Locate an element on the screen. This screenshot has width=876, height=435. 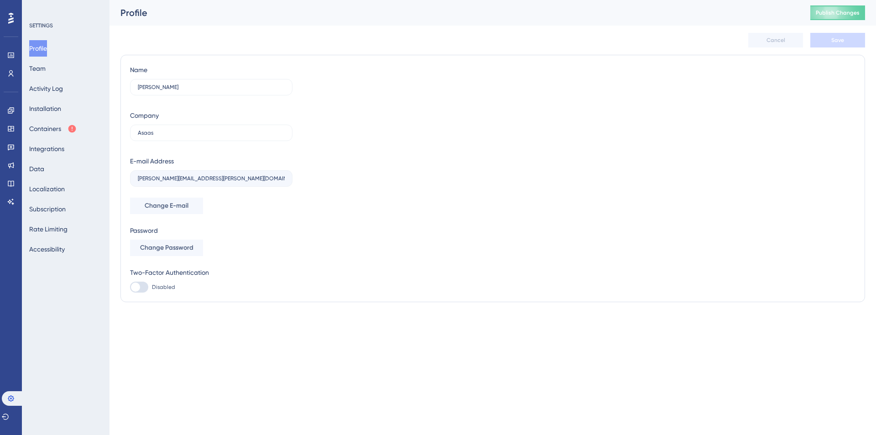
button: Profile is located at coordinates (38, 48).